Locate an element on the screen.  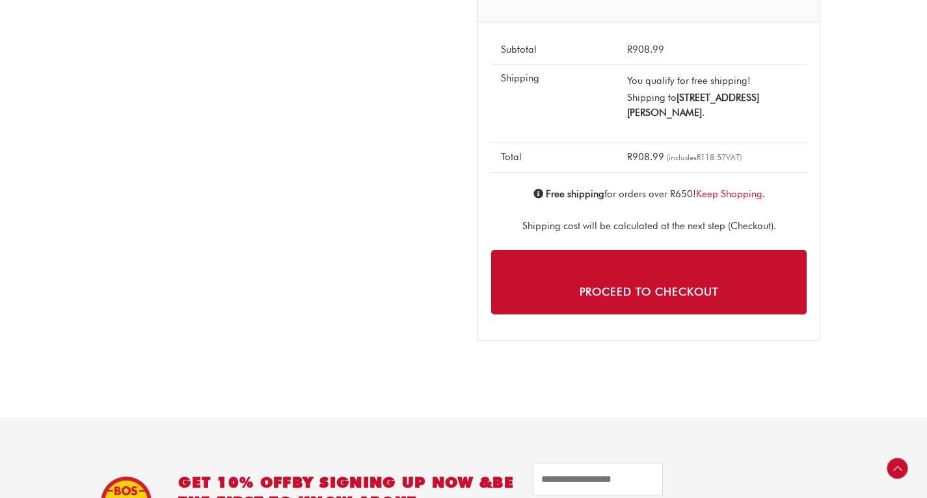
span: 118.57 is located at coordinates (711, 157).